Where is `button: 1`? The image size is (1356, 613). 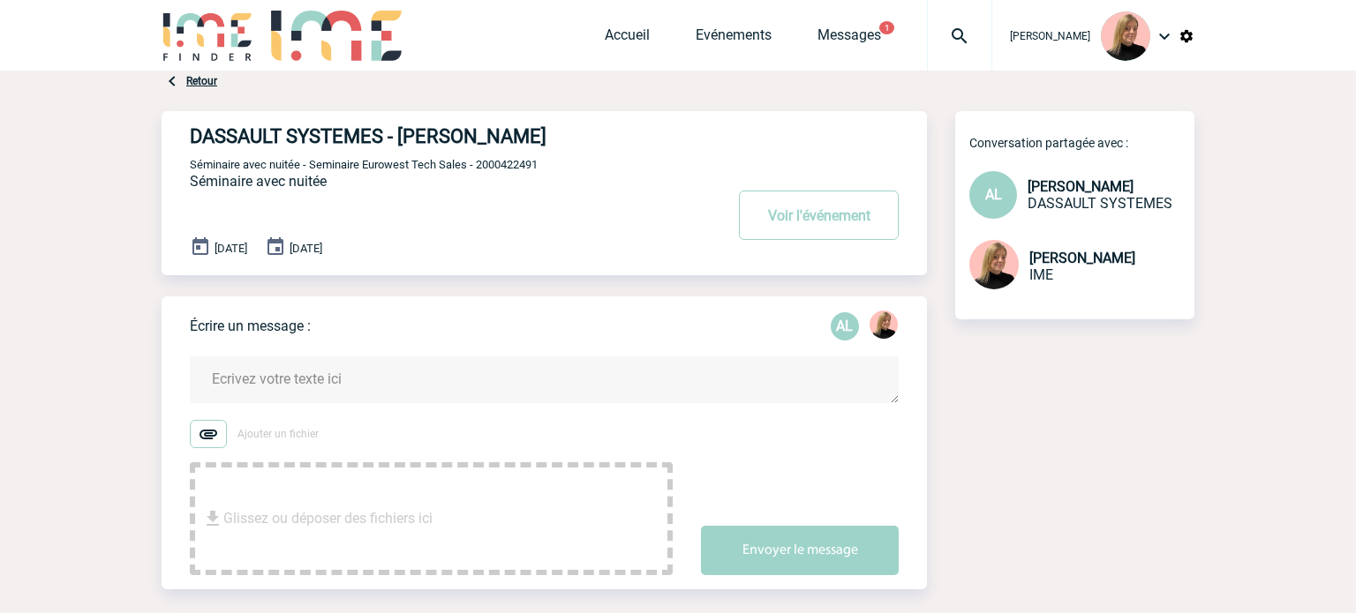 button: 1 is located at coordinates (886, 27).